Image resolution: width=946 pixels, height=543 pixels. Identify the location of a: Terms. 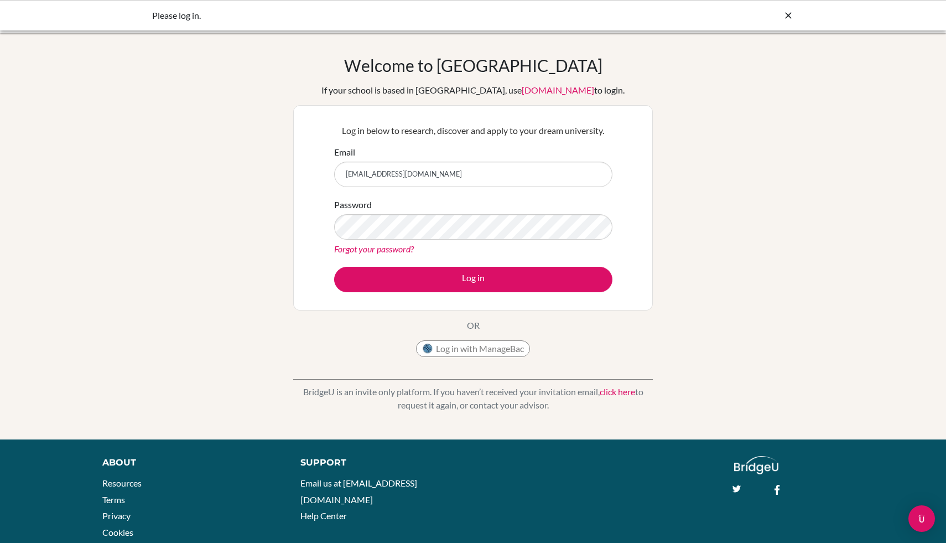
(113, 499).